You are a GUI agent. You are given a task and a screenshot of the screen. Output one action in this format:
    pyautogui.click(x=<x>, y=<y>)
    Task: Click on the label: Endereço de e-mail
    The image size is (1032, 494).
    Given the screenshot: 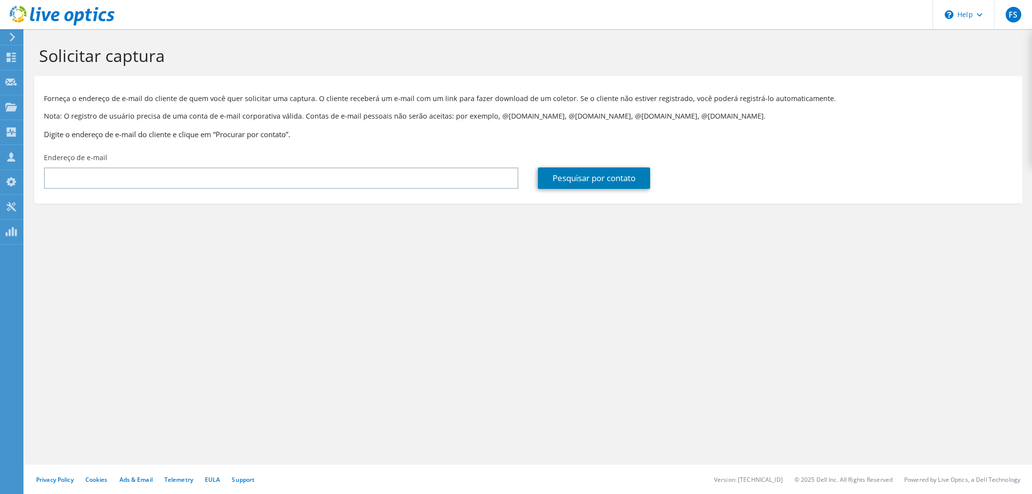 What is the action you would take?
    pyautogui.click(x=76, y=158)
    